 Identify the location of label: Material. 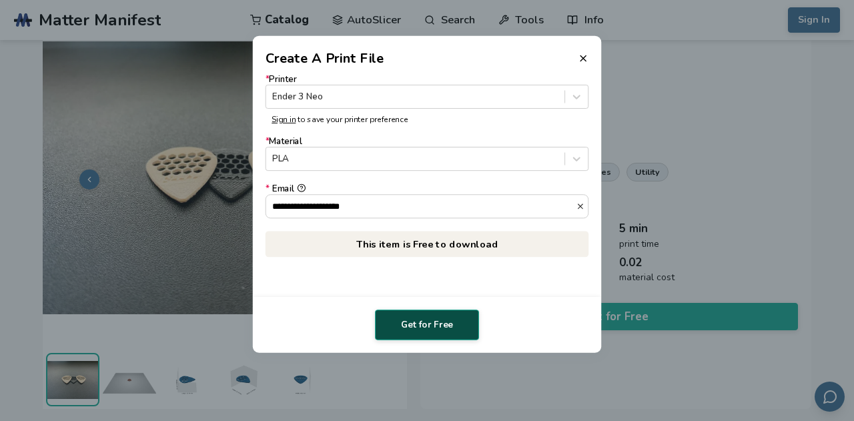
(427, 154).